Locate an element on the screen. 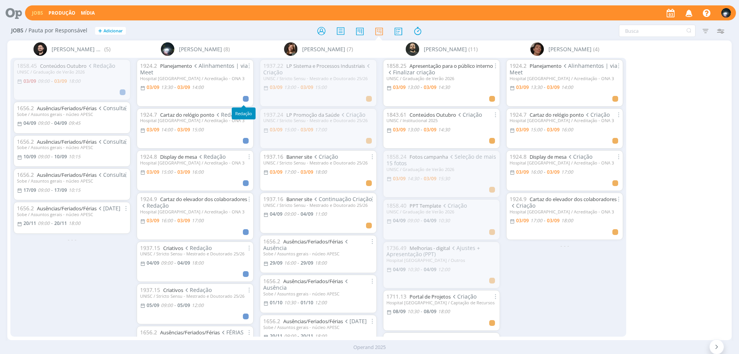 This screenshot has height=354, width=739. 15:30 is located at coordinates (444, 178).